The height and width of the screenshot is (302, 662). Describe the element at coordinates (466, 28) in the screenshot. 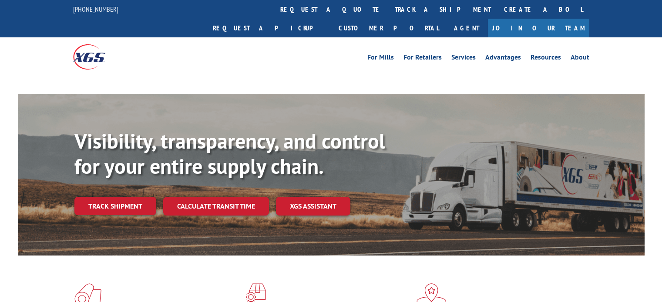

I see `a: Agent` at that location.